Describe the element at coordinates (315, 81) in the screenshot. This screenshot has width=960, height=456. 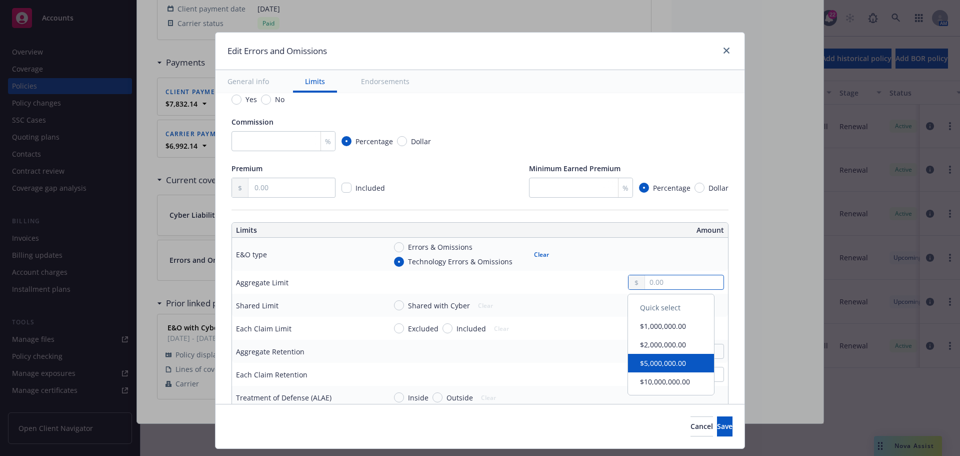
I see `button: Limits` at that location.